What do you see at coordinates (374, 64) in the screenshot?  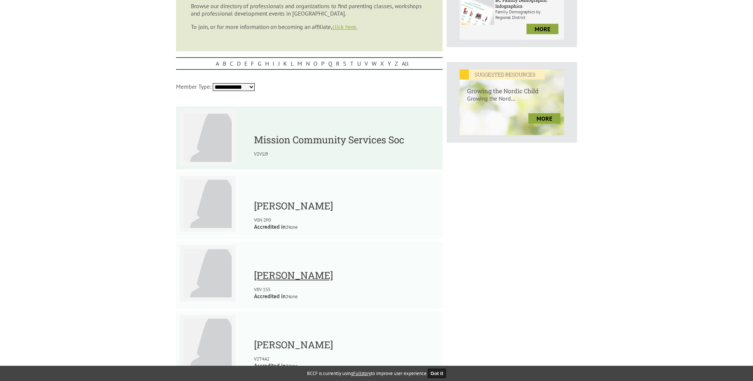 I see `a: W` at bounding box center [374, 64].